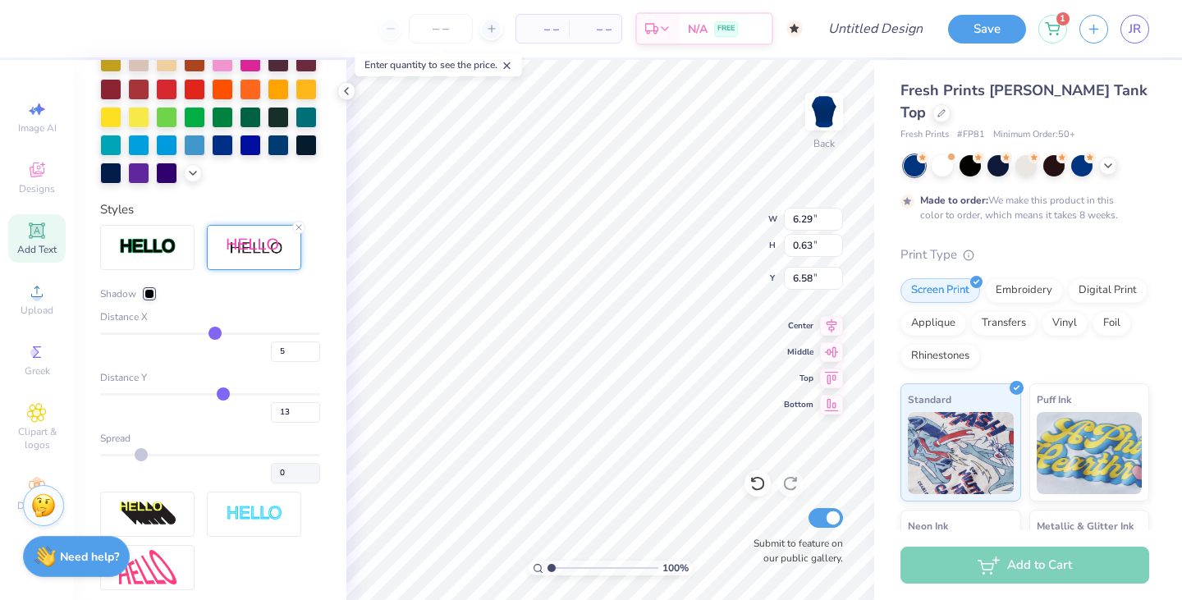 The height and width of the screenshot is (600, 1182). I want to click on span: Center, so click(799, 326).